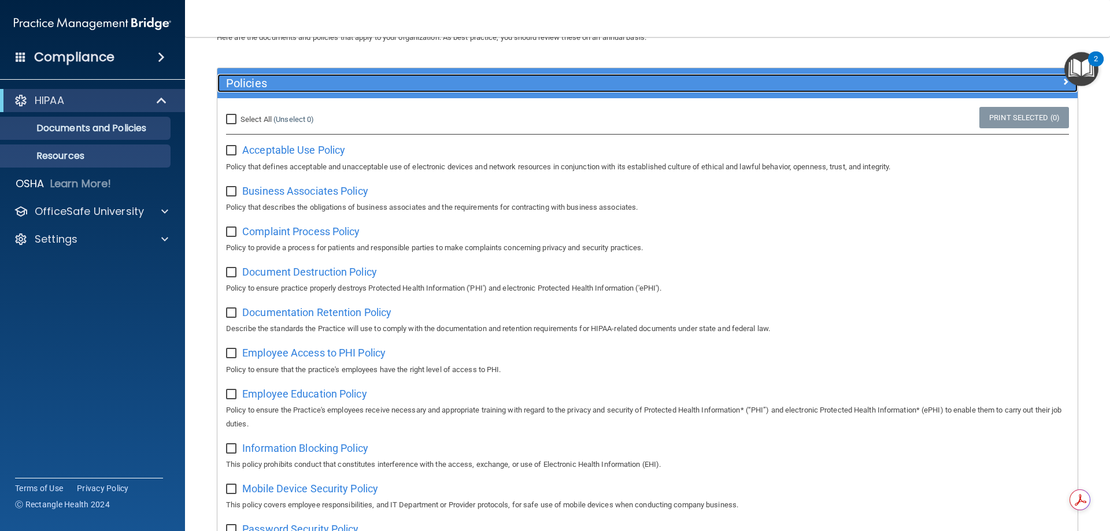  Describe the element at coordinates (540, 83) in the screenshot. I see `h5: Policies` at that location.